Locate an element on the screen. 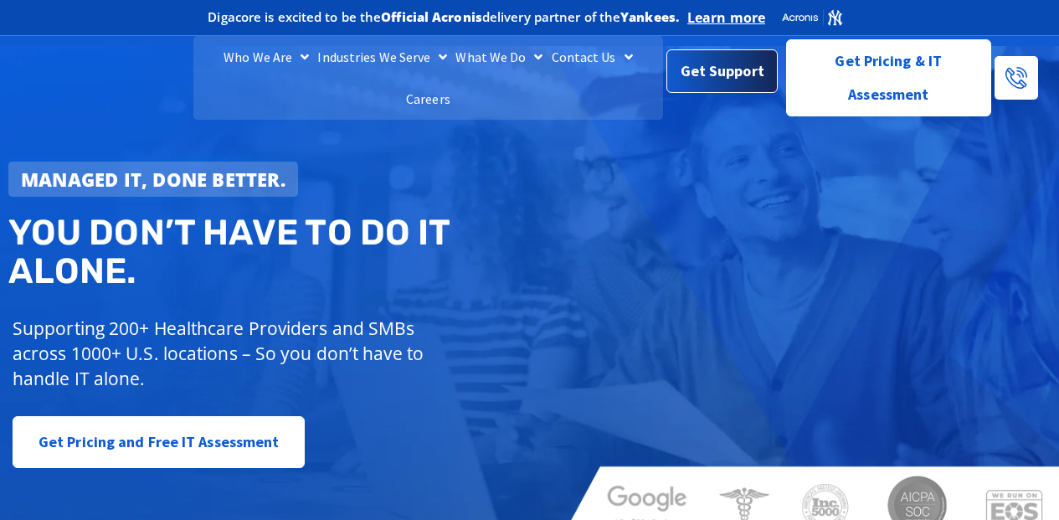  a: Contact Us is located at coordinates (592, 57).